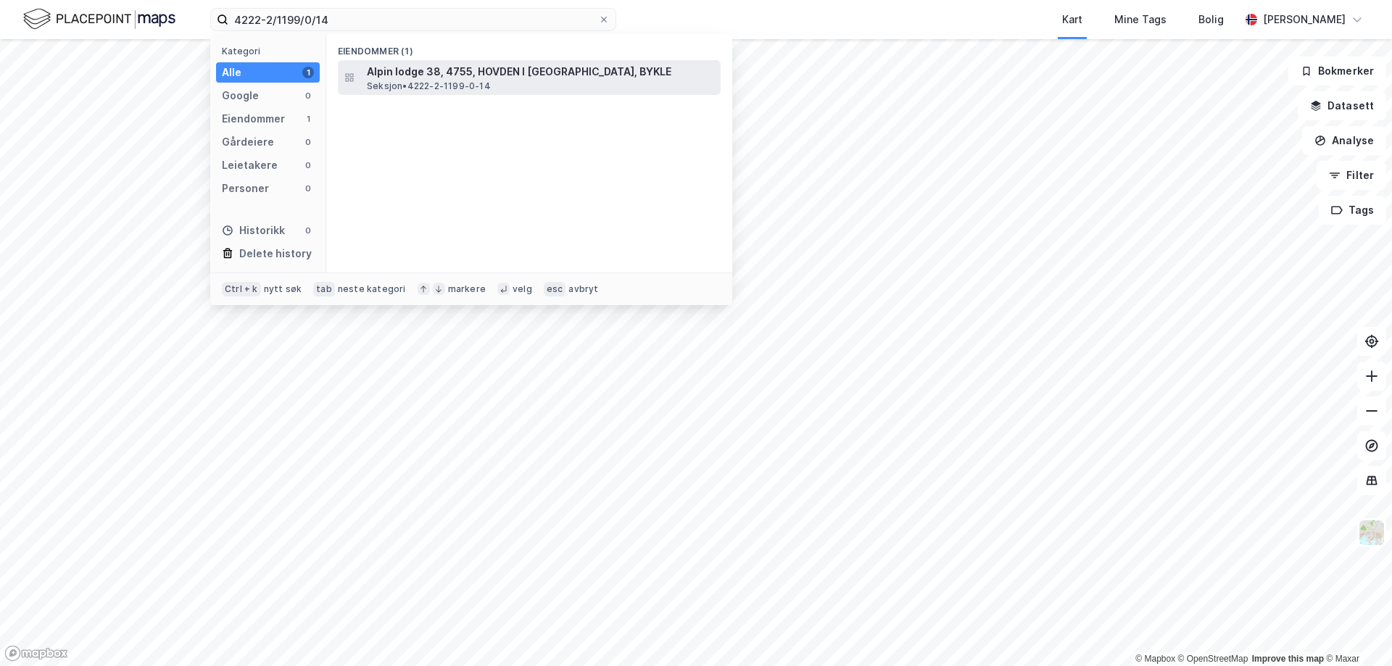  What do you see at coordinates (241, 289) in the screenshot?
I see `div: Ctrl + k` at bounding box center [241, 289].